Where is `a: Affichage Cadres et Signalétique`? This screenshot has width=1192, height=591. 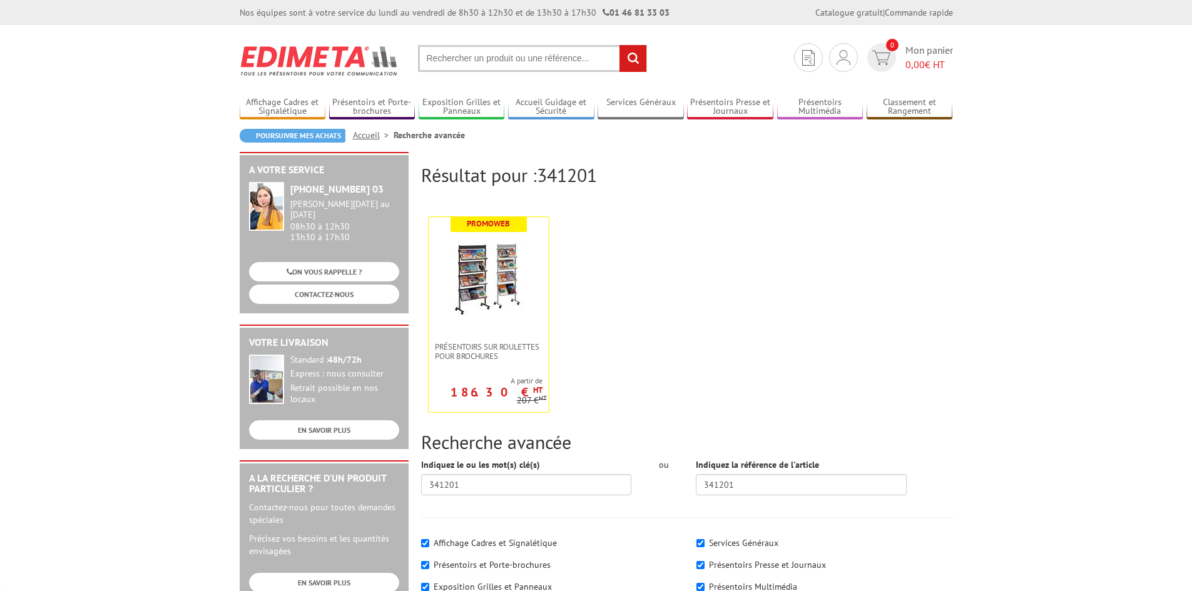
a: Affichage Cadres et Signalétique is located at coordinates (283, 107).